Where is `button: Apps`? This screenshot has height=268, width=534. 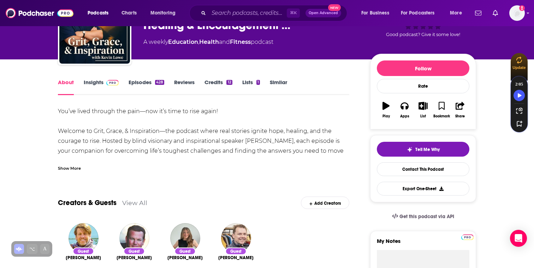
button: Apps is located at coordinates (404, 110).